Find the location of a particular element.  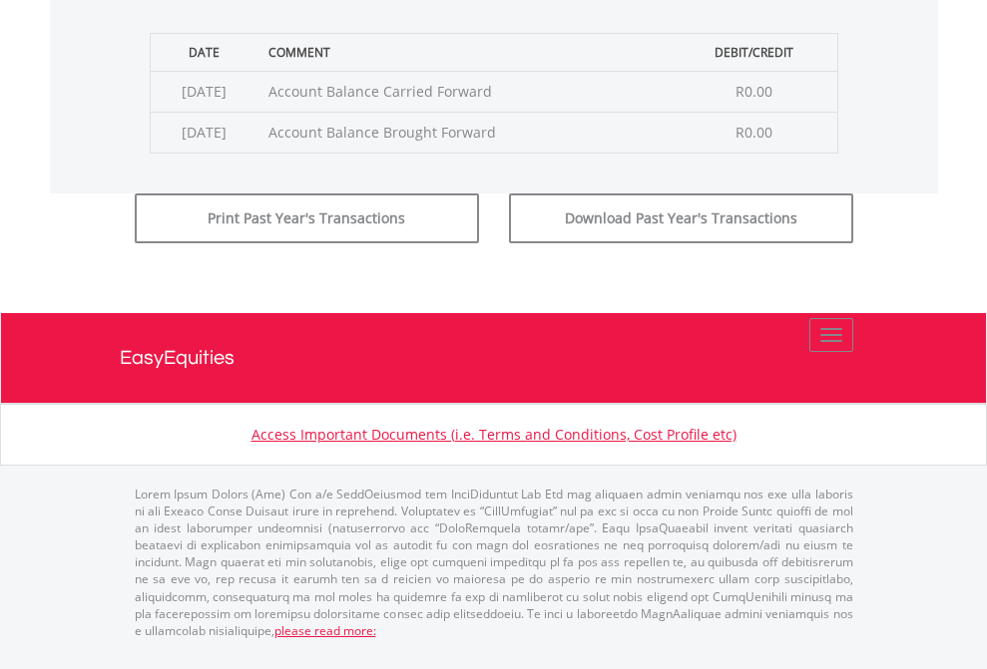

a: Access Important Documents (i.e. Terms and Conditions, Cost Profile etc) is located at coordinates (494, 434).